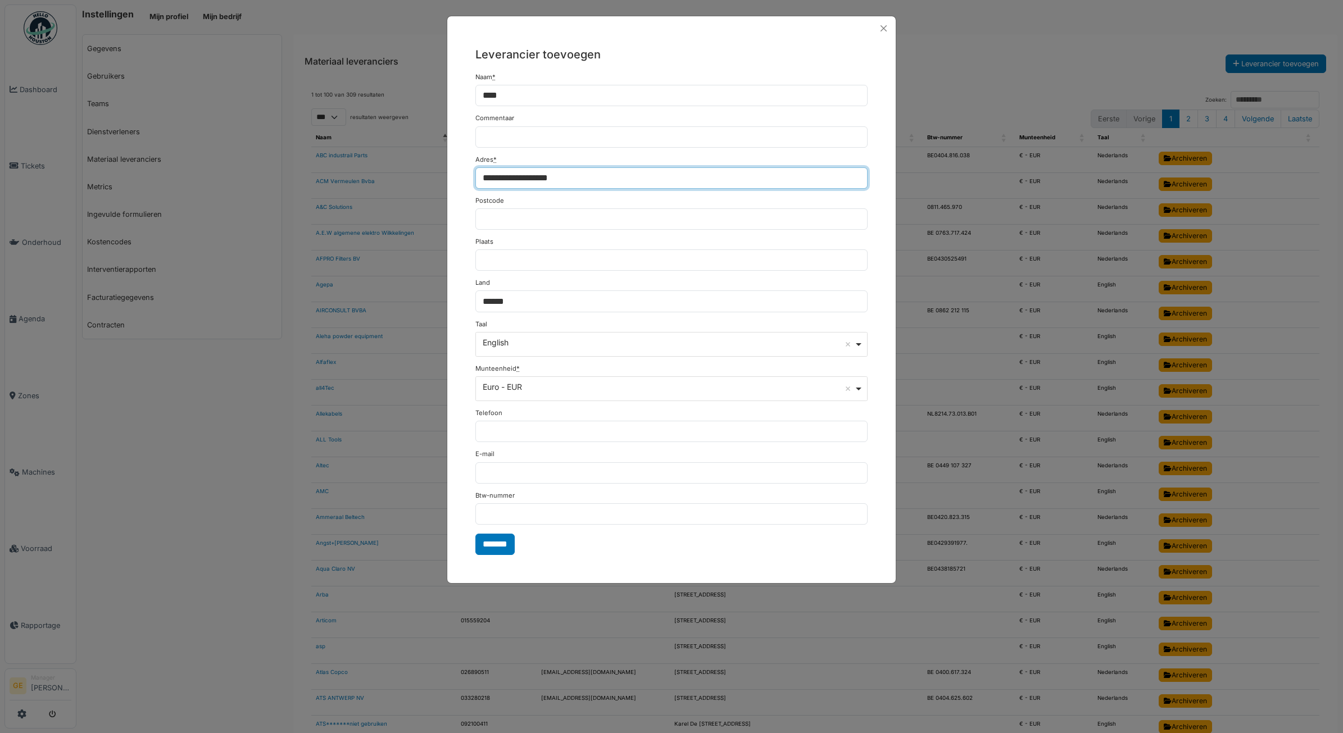 The width and height of the screenshot is (1343, 733). What do you see at coordinates (495, 496) in the screenshot?
I see `label: Btw-nummer` at bounding box center [495, 496].